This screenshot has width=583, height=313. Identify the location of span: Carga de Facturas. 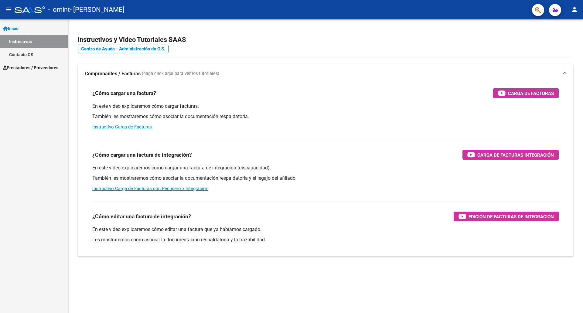
(530, 93).